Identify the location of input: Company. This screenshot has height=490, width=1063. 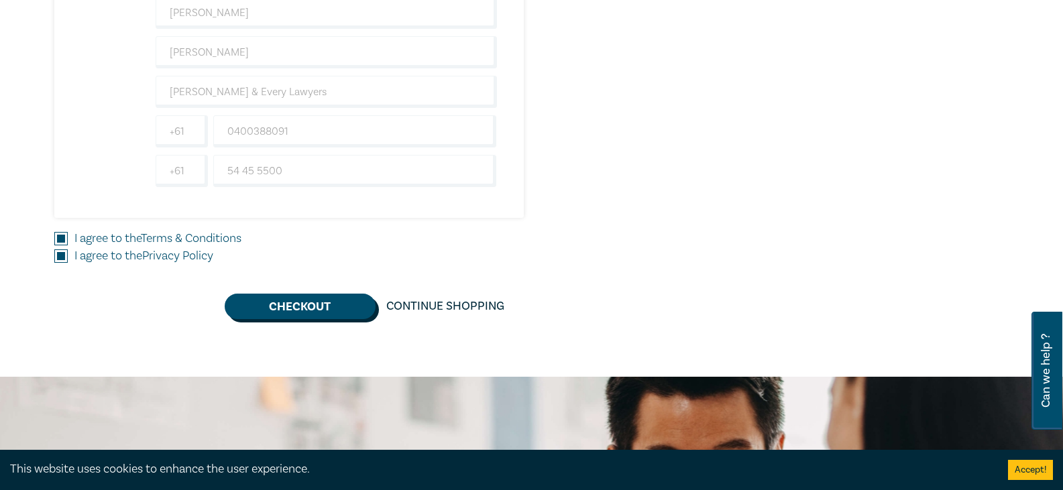
(326, 92).